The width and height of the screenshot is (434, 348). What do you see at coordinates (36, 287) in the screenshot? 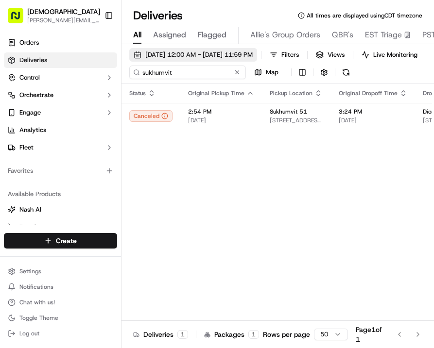
I see `span: Notifications` at bounding box center [36, 287].